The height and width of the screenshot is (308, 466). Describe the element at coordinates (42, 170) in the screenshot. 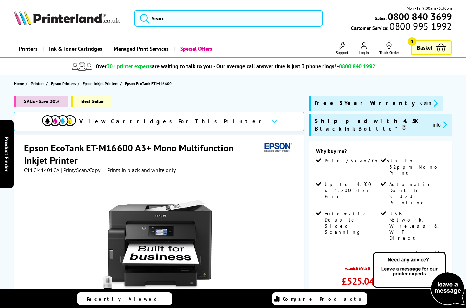

I see `span: C11CJ41401CA` at that location.